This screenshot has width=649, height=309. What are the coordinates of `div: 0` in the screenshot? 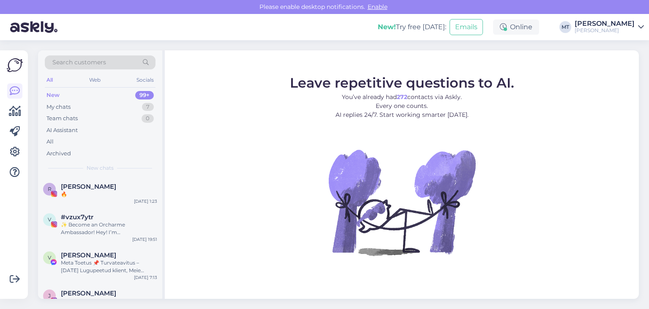 It's located at (148, 118).